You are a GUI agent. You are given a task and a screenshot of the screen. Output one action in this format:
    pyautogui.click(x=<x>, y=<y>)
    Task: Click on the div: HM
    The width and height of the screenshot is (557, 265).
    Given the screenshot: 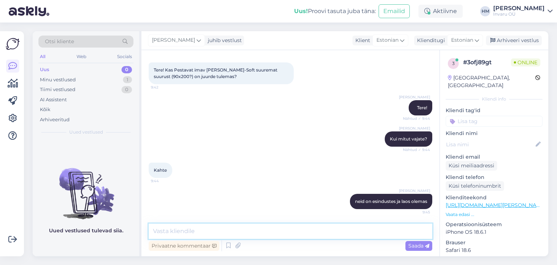 What is the action you would take?
    pyautogui.click(x=485, y=11)
    